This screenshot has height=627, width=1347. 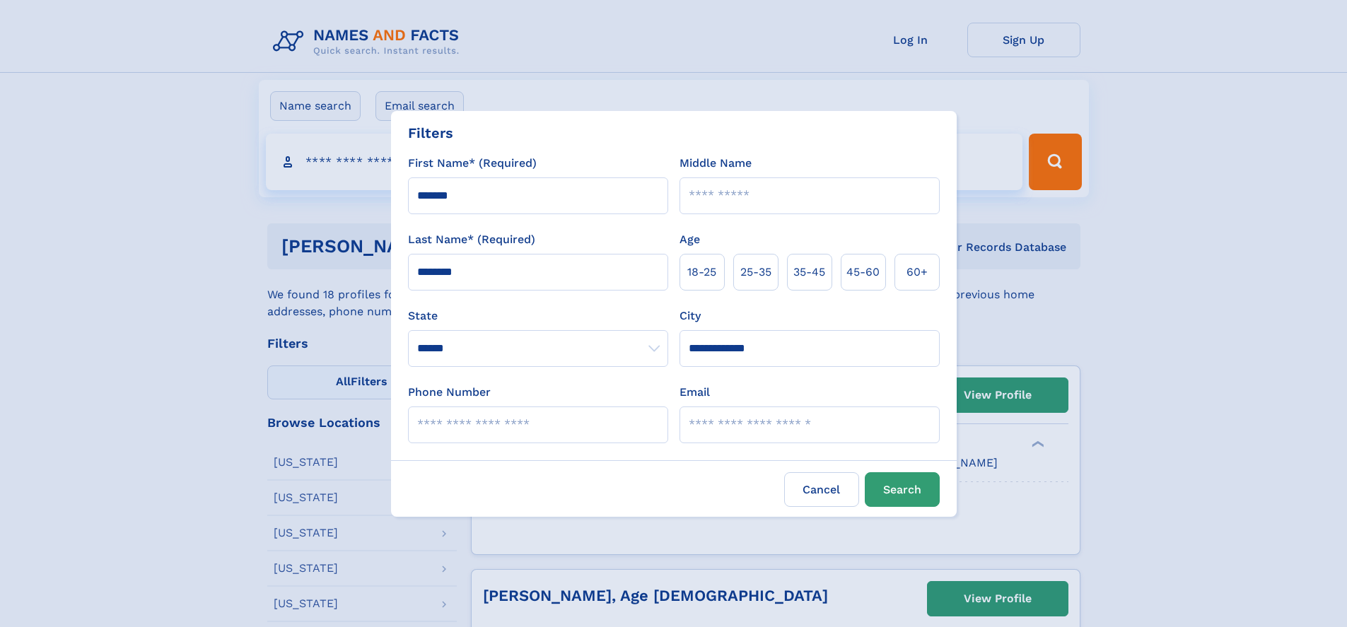 What do you see at coordinates (716, 163) in the screenshot?
I see `label: Middle Name` at bounding box center [716, 163].